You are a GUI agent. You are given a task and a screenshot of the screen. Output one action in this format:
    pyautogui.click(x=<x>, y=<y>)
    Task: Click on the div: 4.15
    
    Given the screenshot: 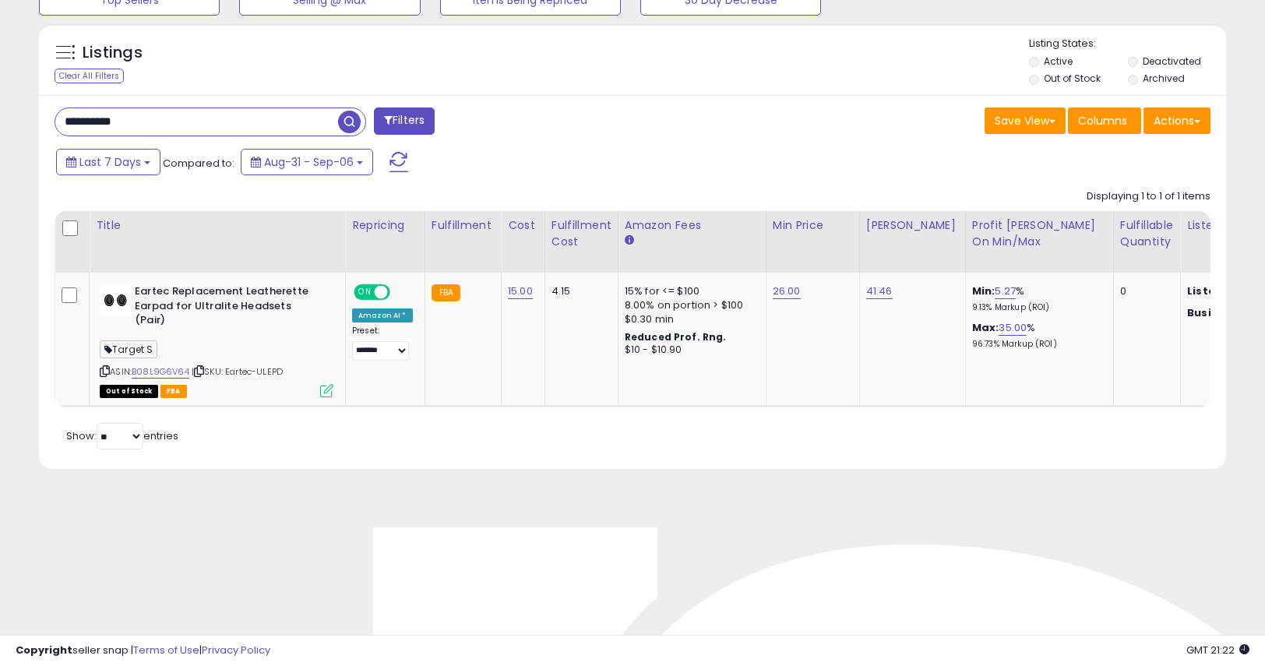 What is the action you would take?
    pyautogui.click(x=579, y=291)
    